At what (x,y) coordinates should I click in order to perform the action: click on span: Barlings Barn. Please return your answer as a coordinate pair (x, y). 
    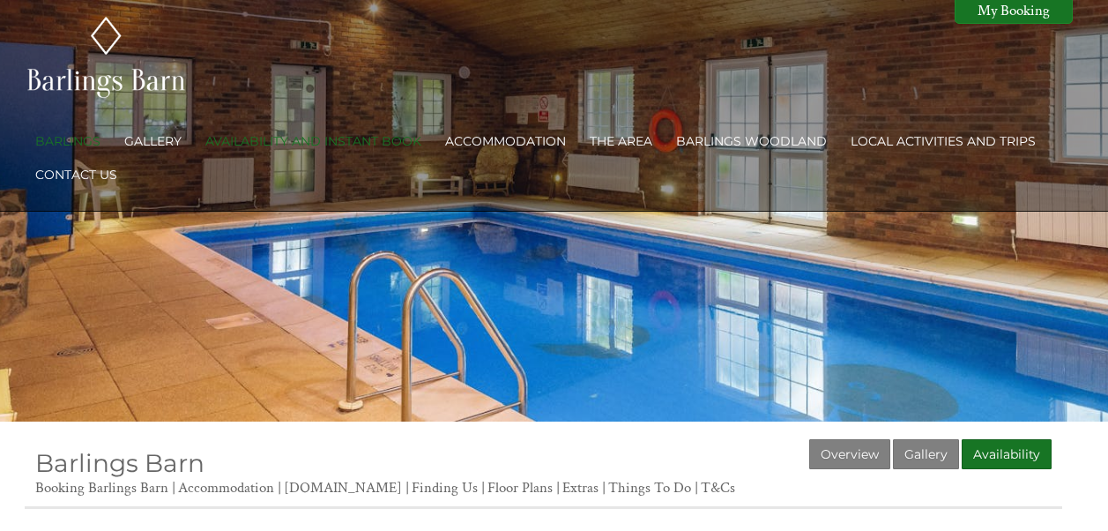
    Looking at the image, I should click on (120, 463).